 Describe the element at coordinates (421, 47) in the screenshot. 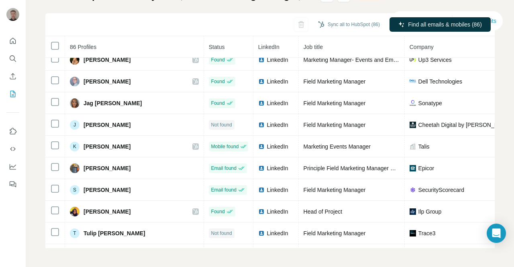

I see `span: Company` at that location.